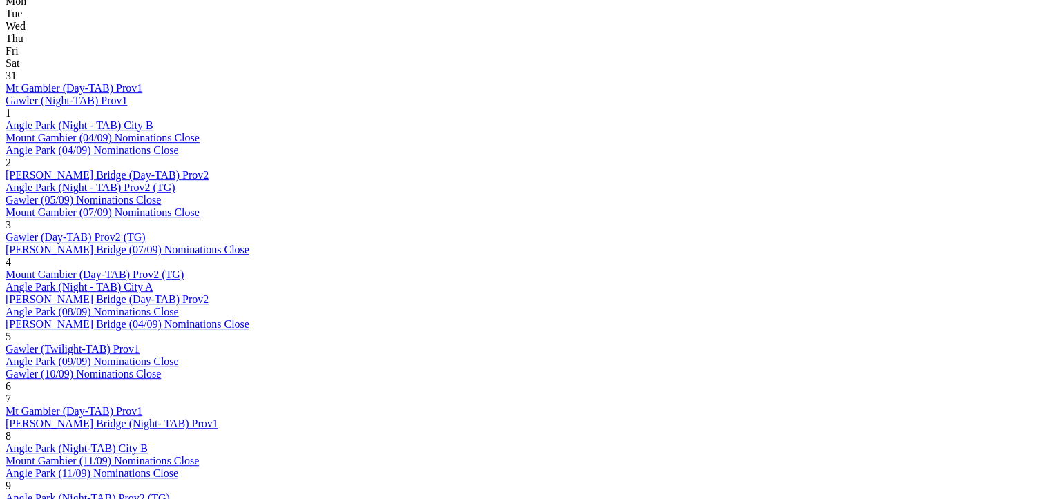  What do you see at coordinates (66, 100) in the screenshot?
I see `a: Gawler (Night-TAB) Prov1` at bounding box center [66, 100].